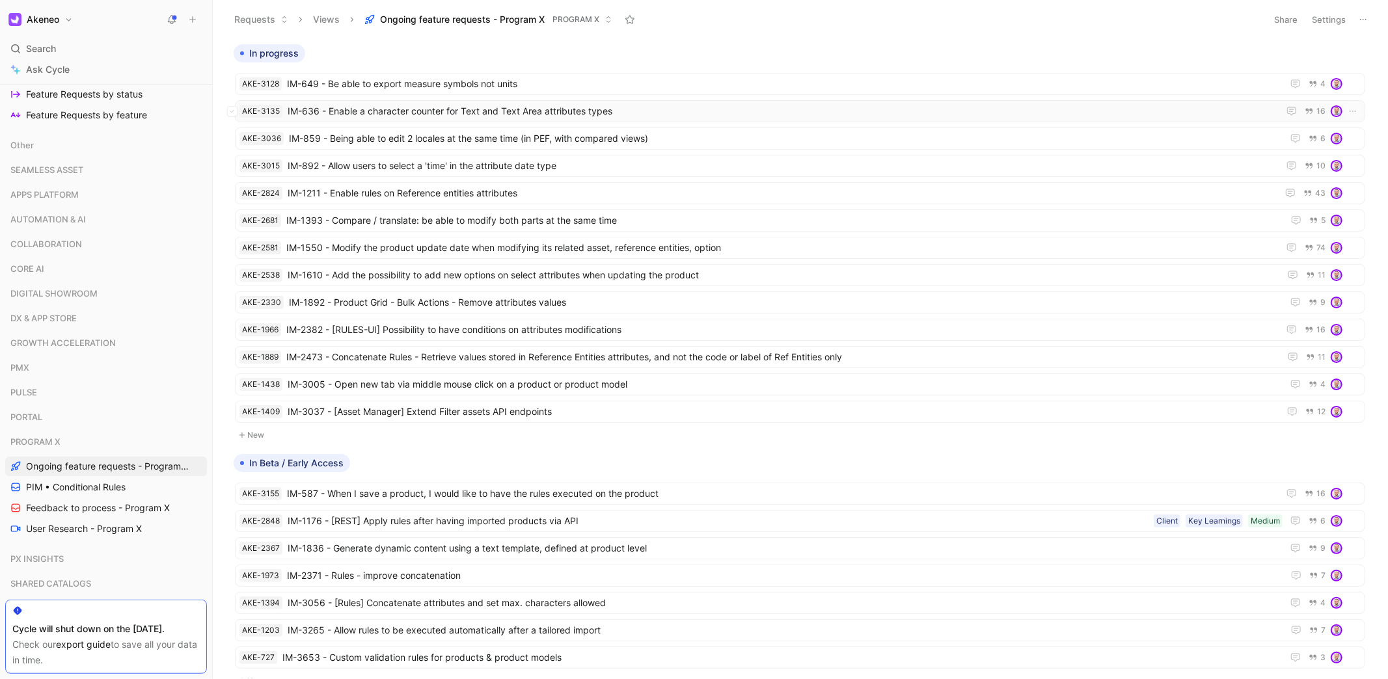  I want to click on a: AKE-3015IM-892 - Allow users to select a 'time' in the attribute date type10avatar, so click(800, 166).